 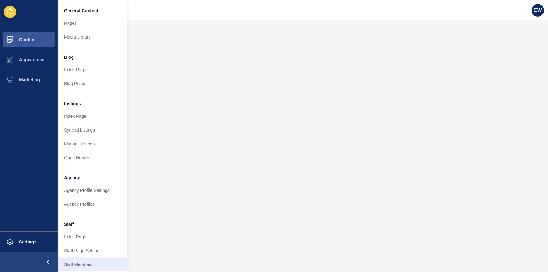 I want to click on a: Manual Listings, so click(x=92, y=144).